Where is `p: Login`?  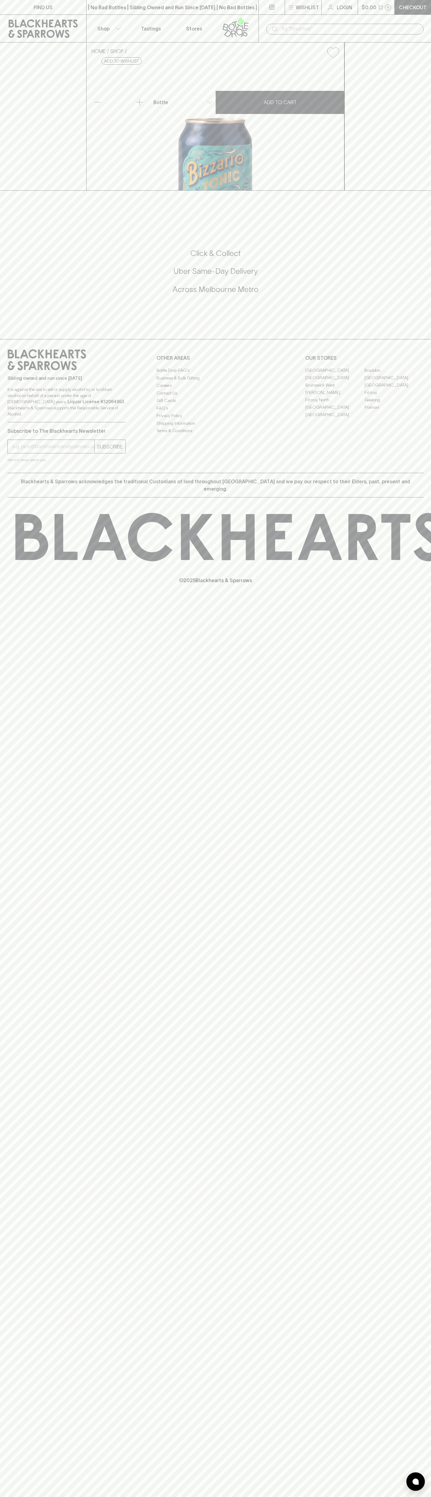 p: Login is located at coordinates (344, 7).